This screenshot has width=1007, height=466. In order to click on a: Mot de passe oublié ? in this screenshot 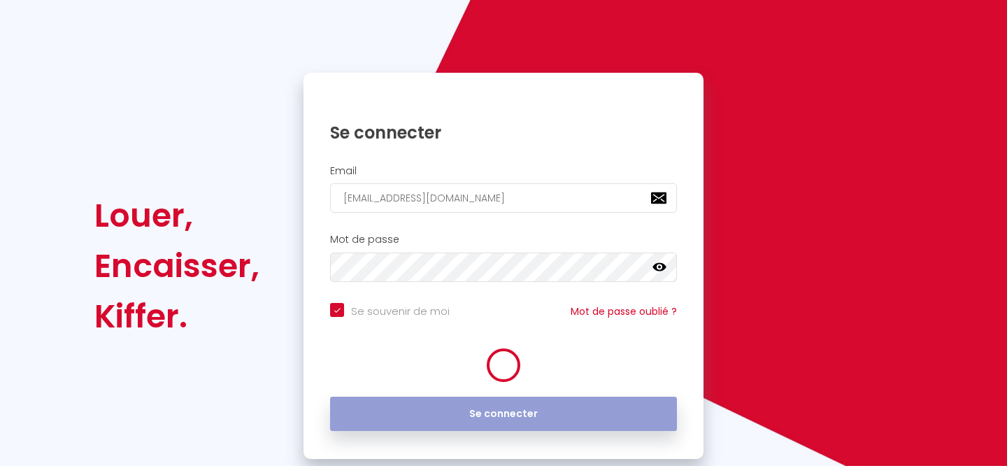, I will do `click(624, 311)`.